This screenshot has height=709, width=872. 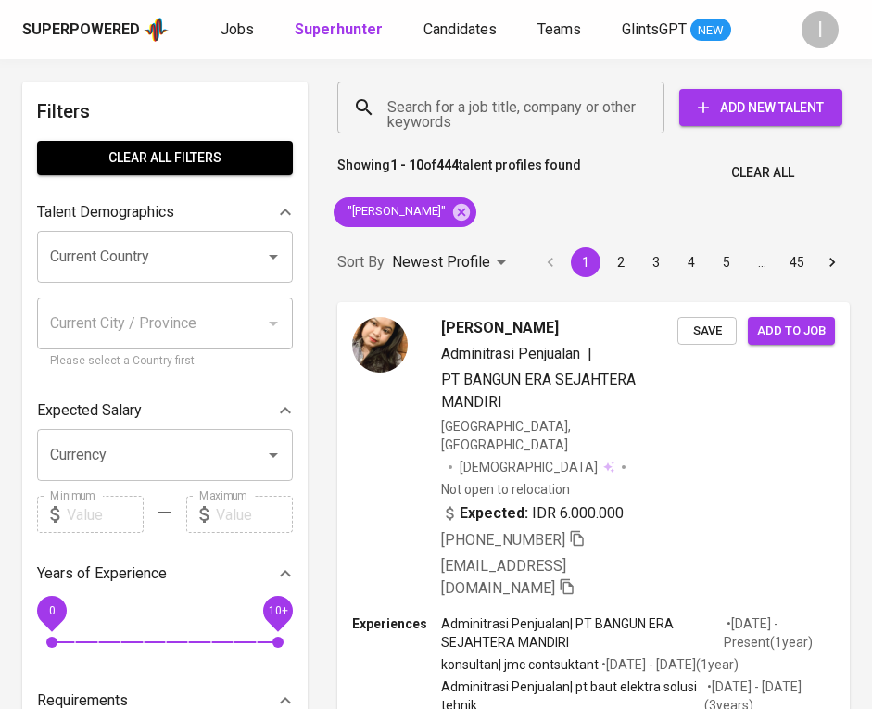 What do you see at coordinates (448, 165) in the screenshot?
I see `b: 444` at bounding box center [448, 165].